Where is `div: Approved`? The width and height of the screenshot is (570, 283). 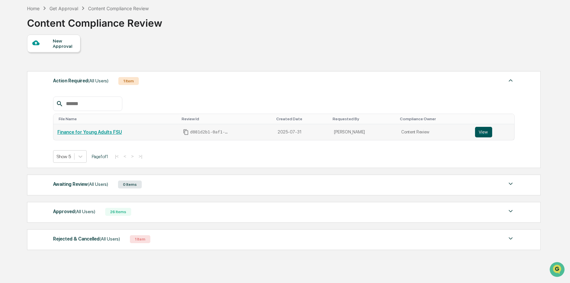 div: Approved is located at coordinates (74, 211).